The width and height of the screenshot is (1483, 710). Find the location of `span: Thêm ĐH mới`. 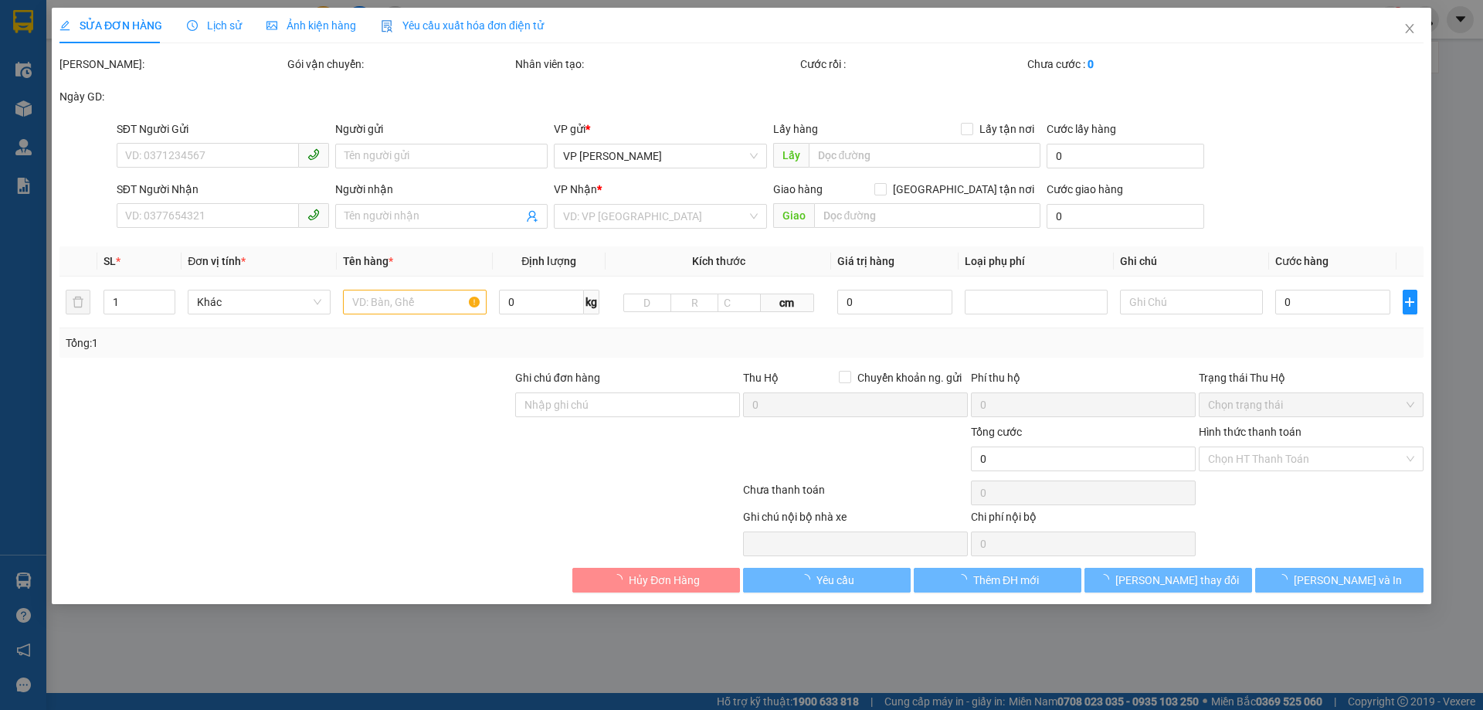

span: Thêm ĐH mới is located at coordinates (1005, 580).